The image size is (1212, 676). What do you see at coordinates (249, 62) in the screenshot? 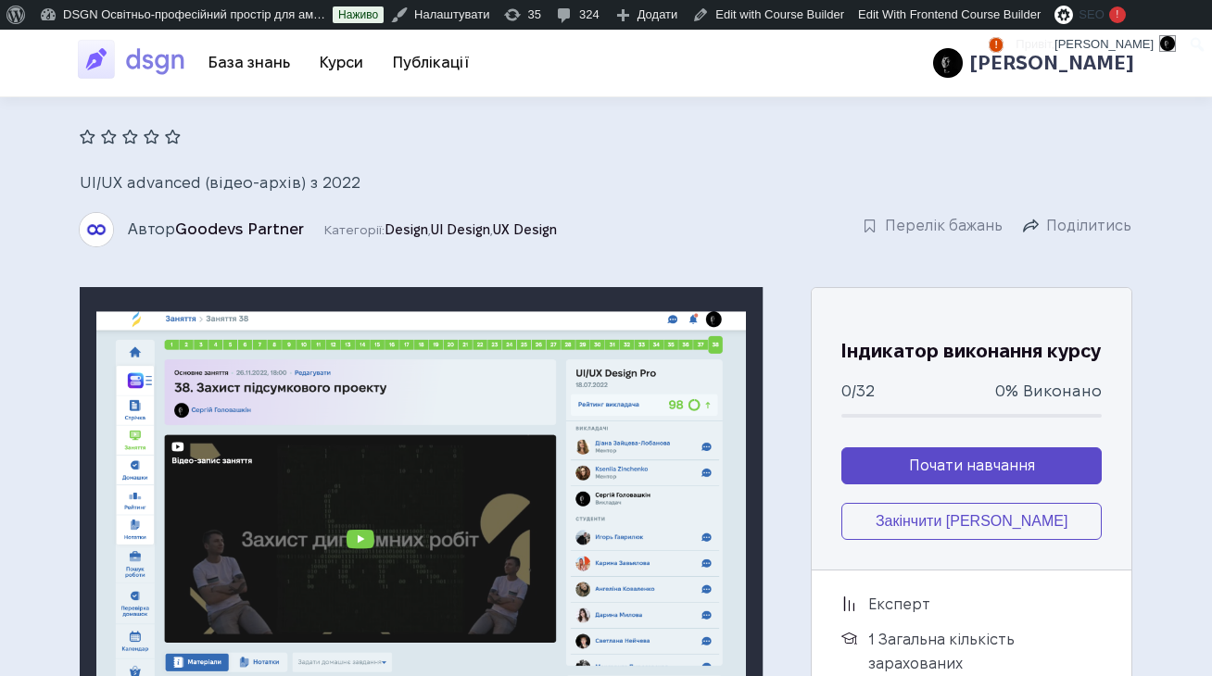
I see `a: База знань` at bounding box center [249, 62].